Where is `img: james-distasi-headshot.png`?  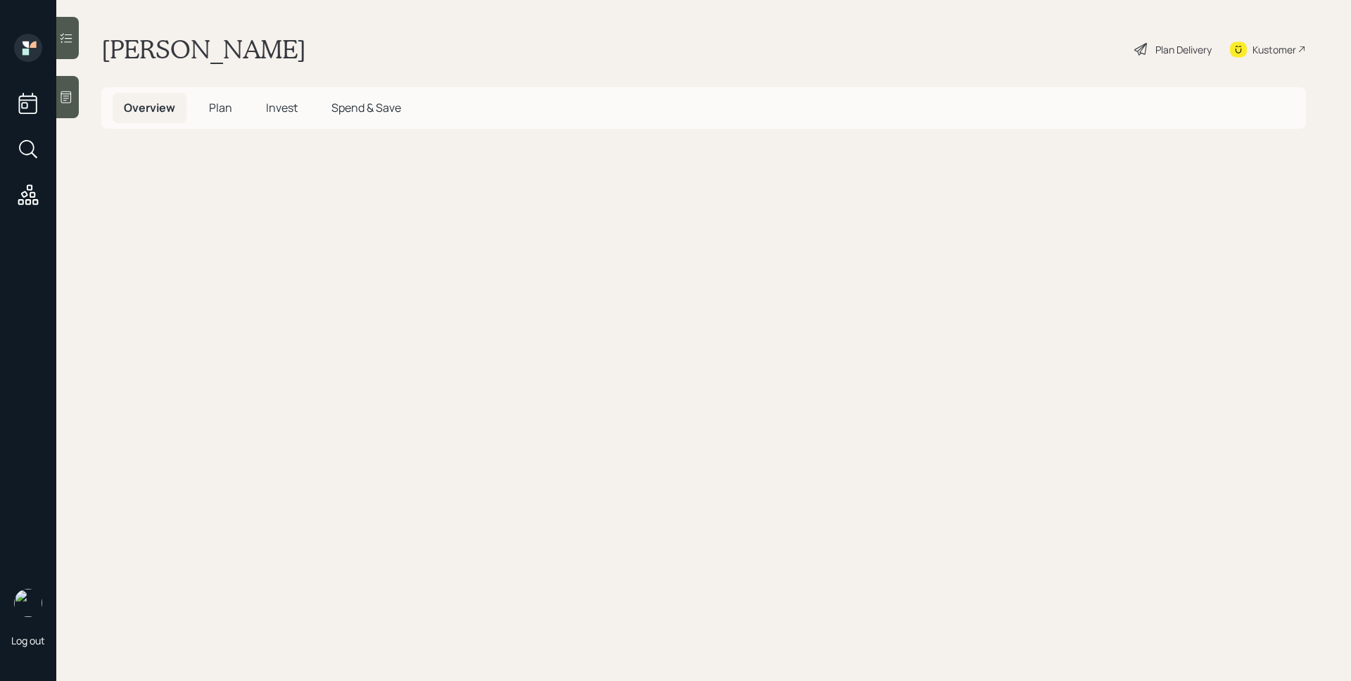
img: james-distasi-headshot.png is located at coordinates (28, 603).